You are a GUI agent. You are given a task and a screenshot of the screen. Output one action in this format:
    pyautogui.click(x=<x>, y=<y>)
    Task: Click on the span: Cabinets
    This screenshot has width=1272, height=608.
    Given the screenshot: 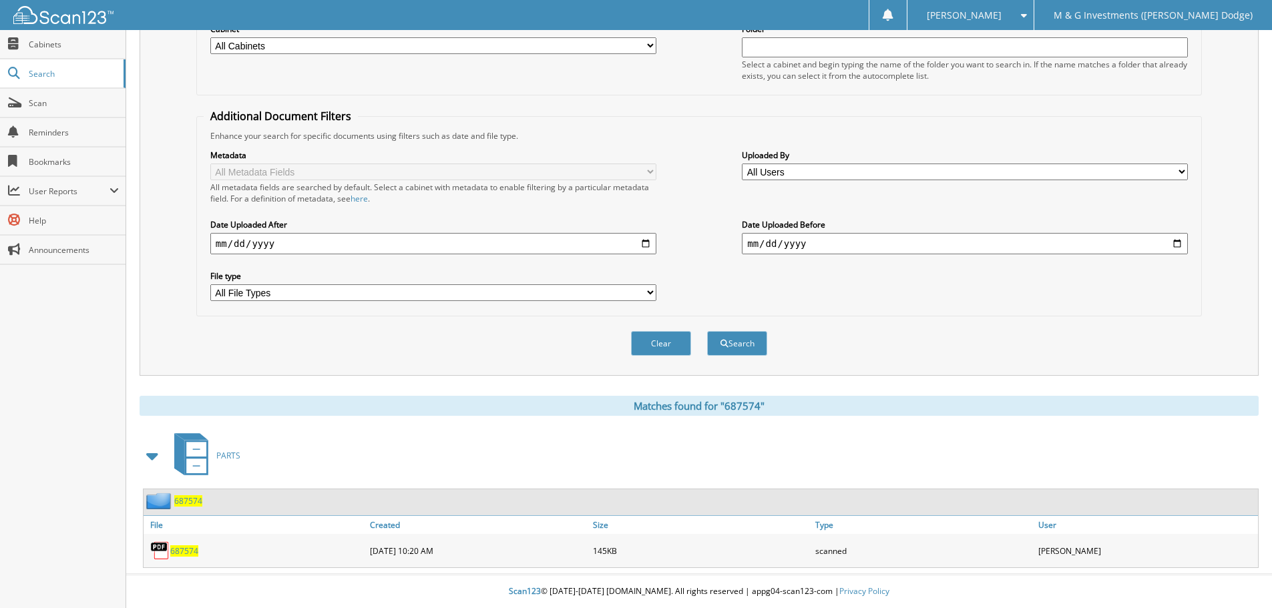 What is the action you would take?
    pyautogui.click(x=73, y=44)
    